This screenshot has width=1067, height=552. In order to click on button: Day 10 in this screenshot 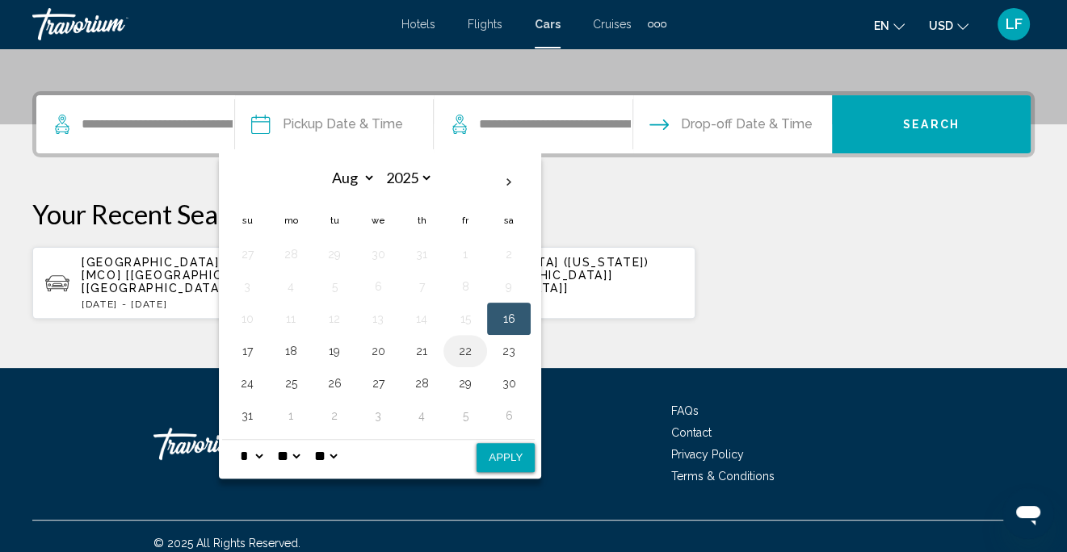, I will do `click(247, 319)`.